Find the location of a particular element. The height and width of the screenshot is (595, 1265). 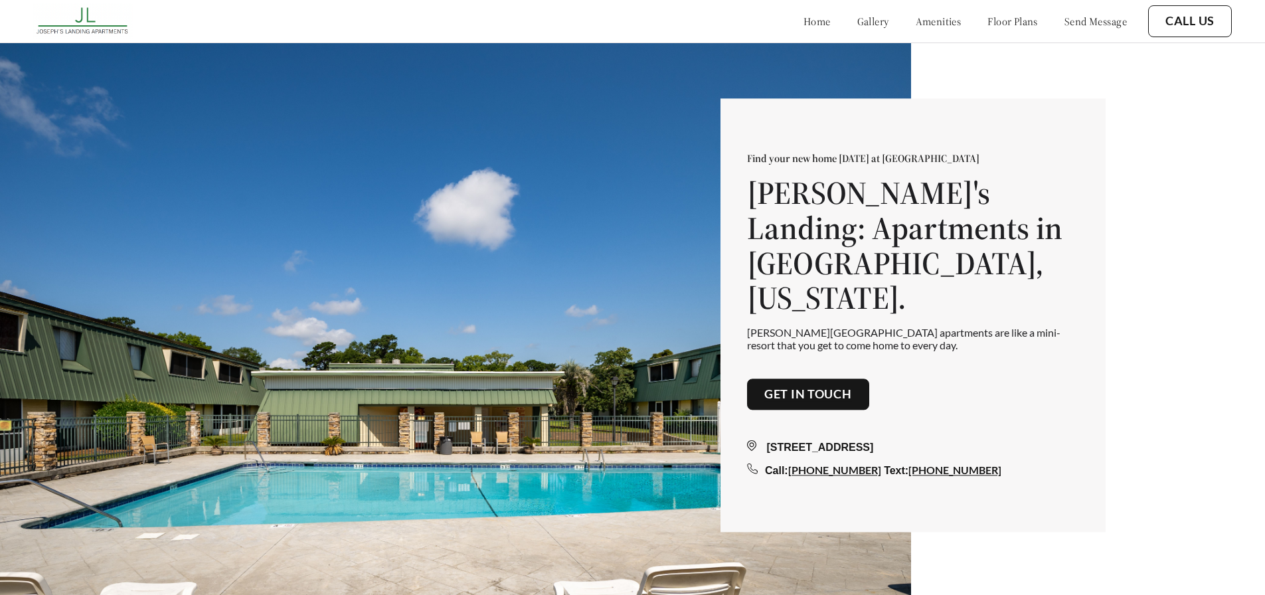

img: josephs_landing_logo.png is located at coordinates (83, 21).